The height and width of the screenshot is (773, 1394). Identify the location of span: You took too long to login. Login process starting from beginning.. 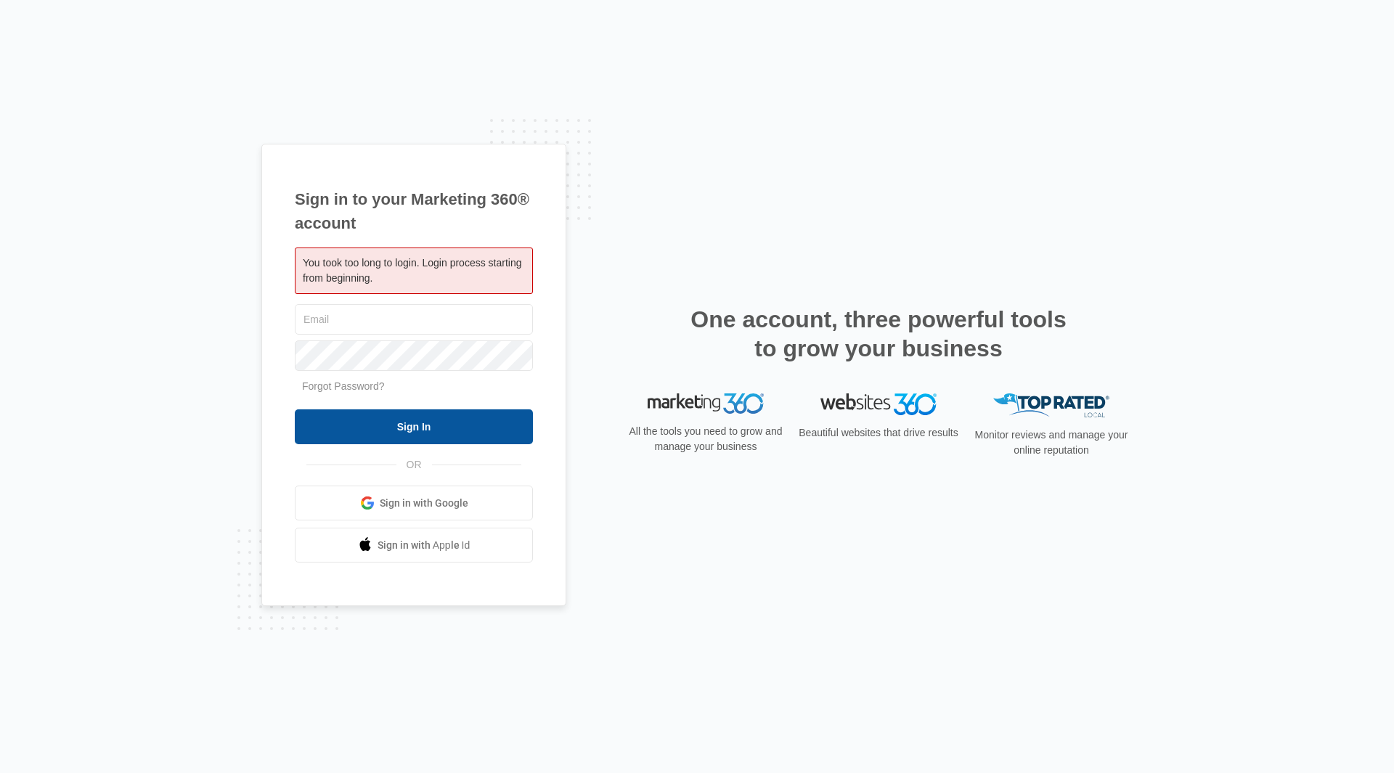
(412, 270).